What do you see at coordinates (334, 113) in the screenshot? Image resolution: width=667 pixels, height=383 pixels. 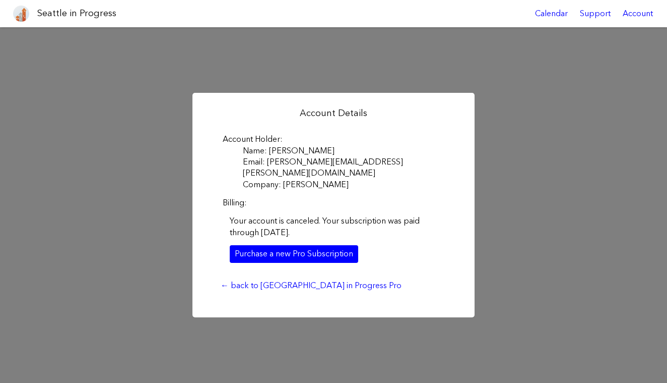 I see `h2: Account Details` at bounding box center [334, 113].